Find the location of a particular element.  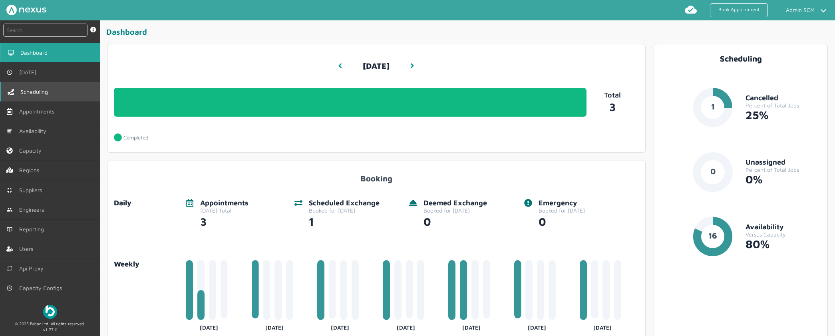

div: Availability is located at coordinates (783, 227).